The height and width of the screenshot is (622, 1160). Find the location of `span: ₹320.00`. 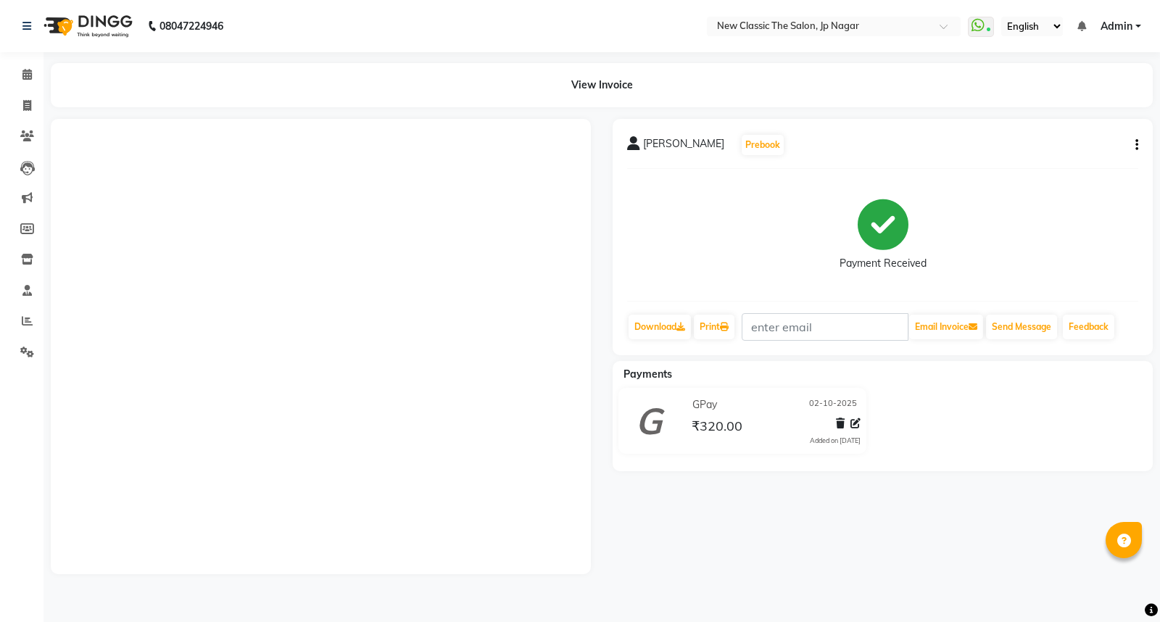

span: ₹320.00 is located at coordinates (717, 428).